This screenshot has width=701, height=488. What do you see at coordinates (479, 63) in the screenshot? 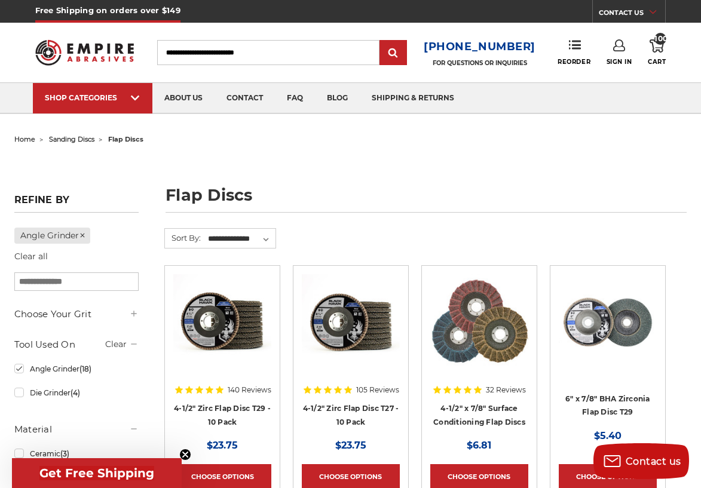
I see `p: FOR QUESTIONS OR INQUIRIES` at bounding box center [479, 63].